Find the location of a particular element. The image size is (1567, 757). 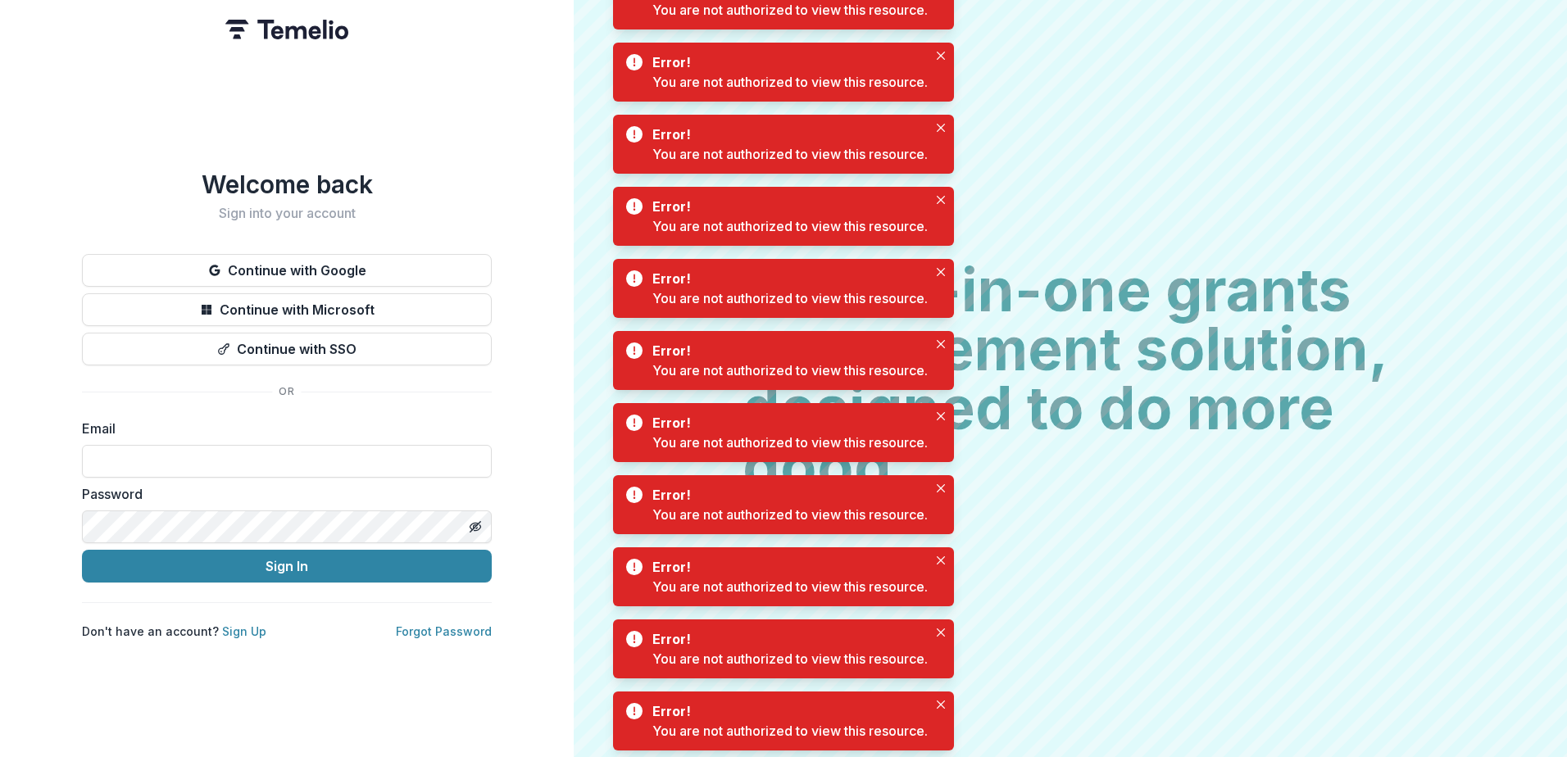

a: Sign Up is located at coordinates (244, 631).